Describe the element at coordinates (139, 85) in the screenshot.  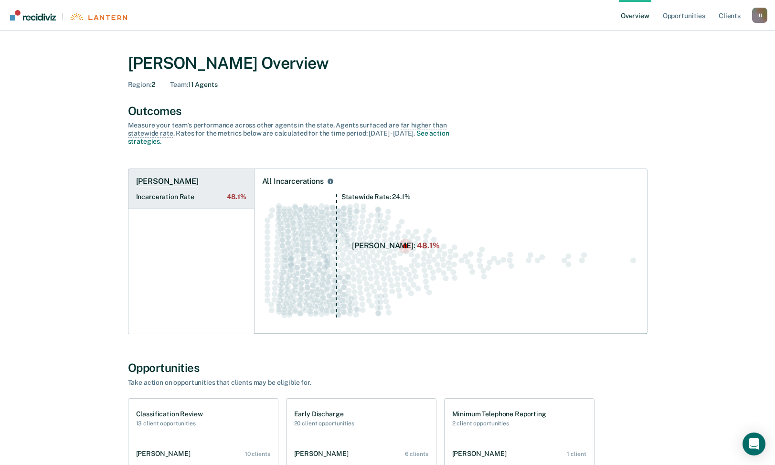
I see `span: Region :` at that location.